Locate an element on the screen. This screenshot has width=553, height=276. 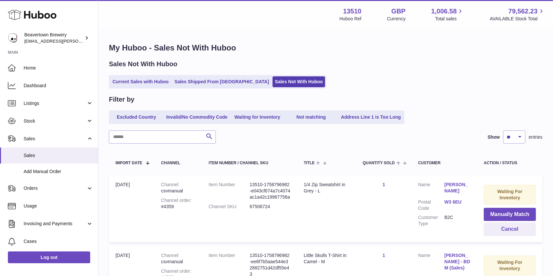
dd: 67506724 is located at coordinates (270, 207).